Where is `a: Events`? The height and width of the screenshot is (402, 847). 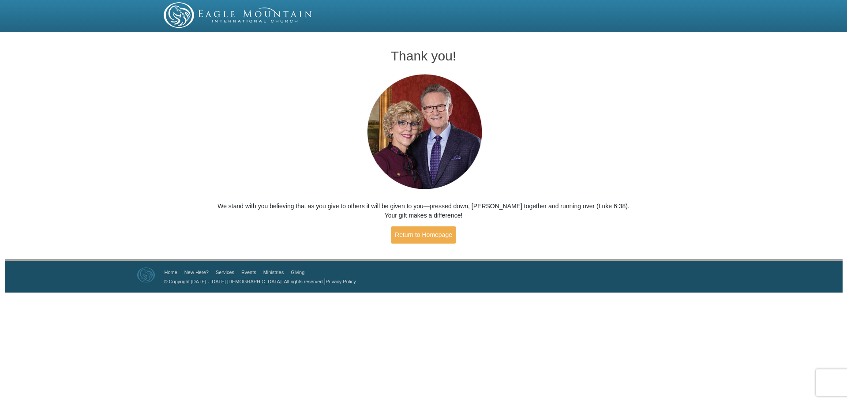 a: Events is located at coordinates (249, 272).